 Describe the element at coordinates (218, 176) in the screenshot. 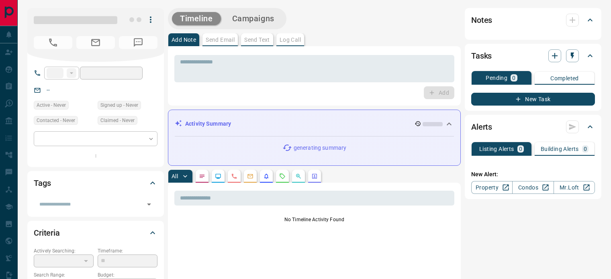

I see `svg: Lead Browsing Activity` at that location.